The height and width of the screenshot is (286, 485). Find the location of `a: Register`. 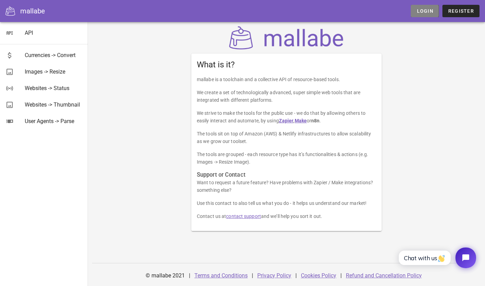

a: Register is located at coordinates (461, 11).